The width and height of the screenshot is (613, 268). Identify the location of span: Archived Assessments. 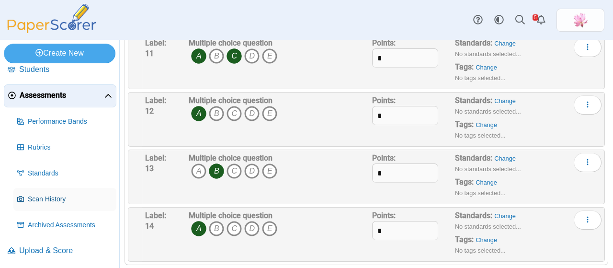
(70, 225).